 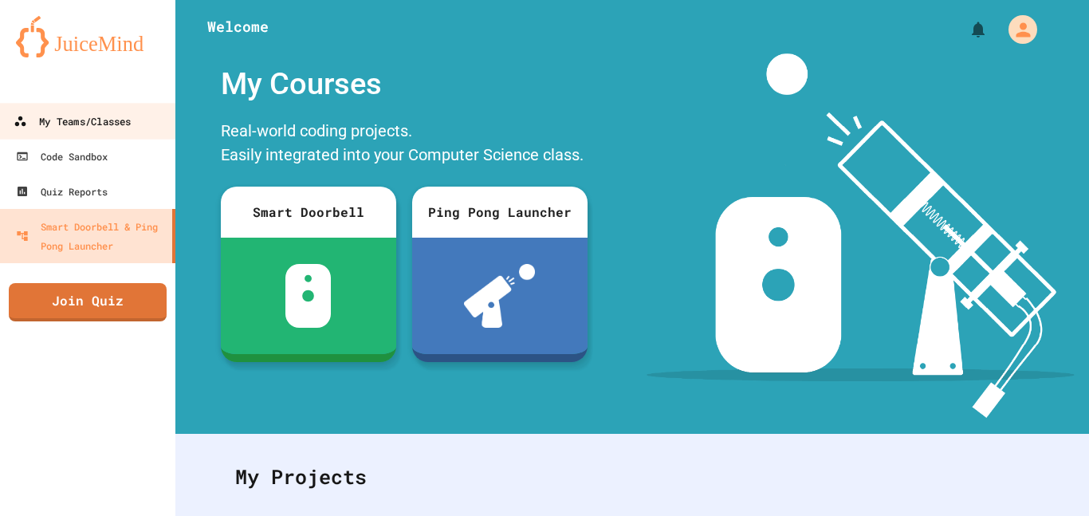 What do you see at coordinates (88, 302) in the screenshot?
I see `a: Join Quiz` at bounding box center [88, 302].